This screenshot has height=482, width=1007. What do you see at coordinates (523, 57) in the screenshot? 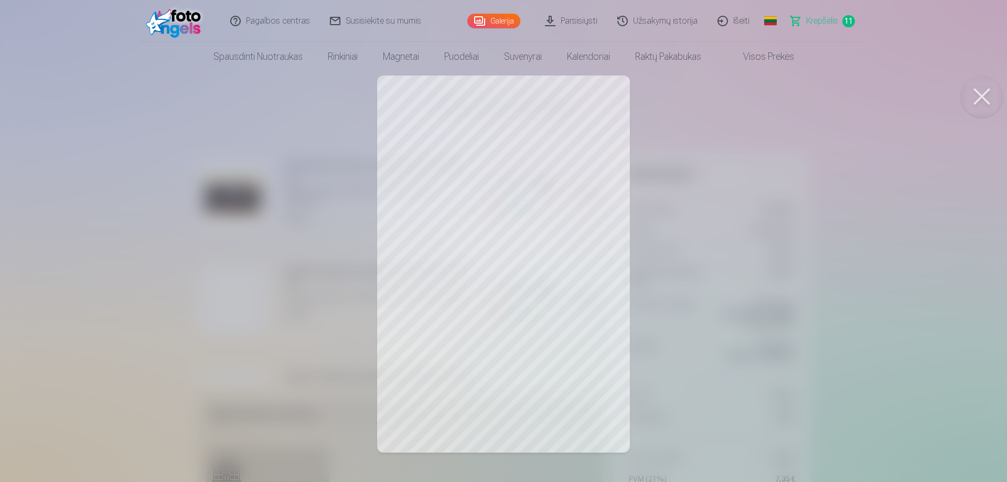
I see `a: Suvenyrai` at bounding box center [523, 57].